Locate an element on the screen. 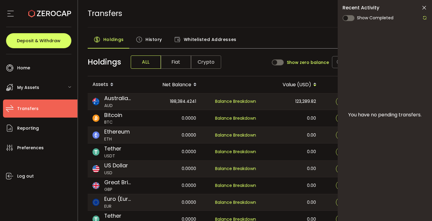  span: Reporting is located at coordinates (28, 128).